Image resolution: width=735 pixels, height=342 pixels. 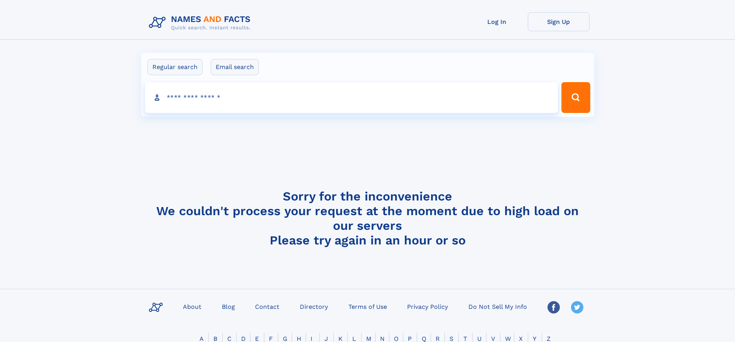 I want to click on img: Facebook, so click(x=554, y=308).